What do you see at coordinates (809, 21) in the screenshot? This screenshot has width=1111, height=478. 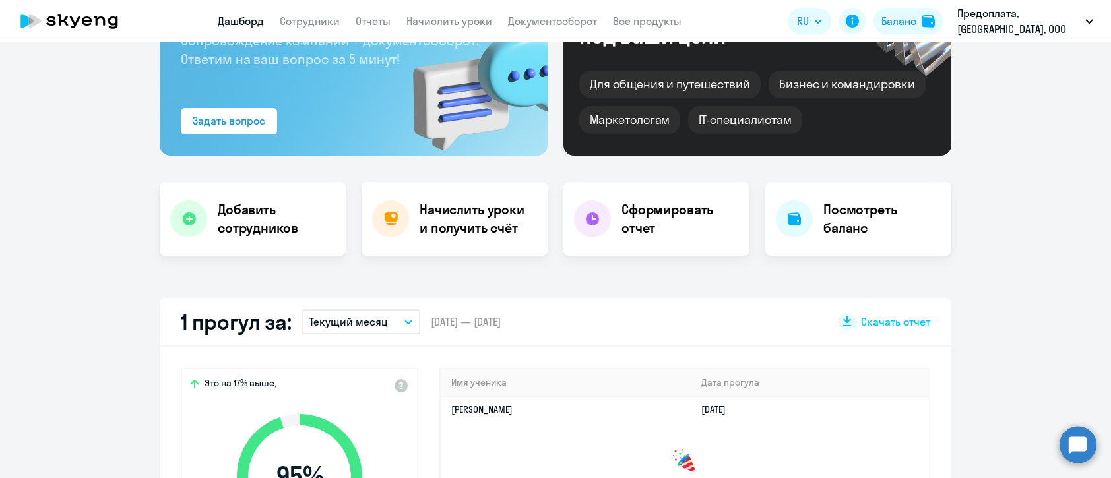 I see `button: RU` at bounding box center [809, 21].